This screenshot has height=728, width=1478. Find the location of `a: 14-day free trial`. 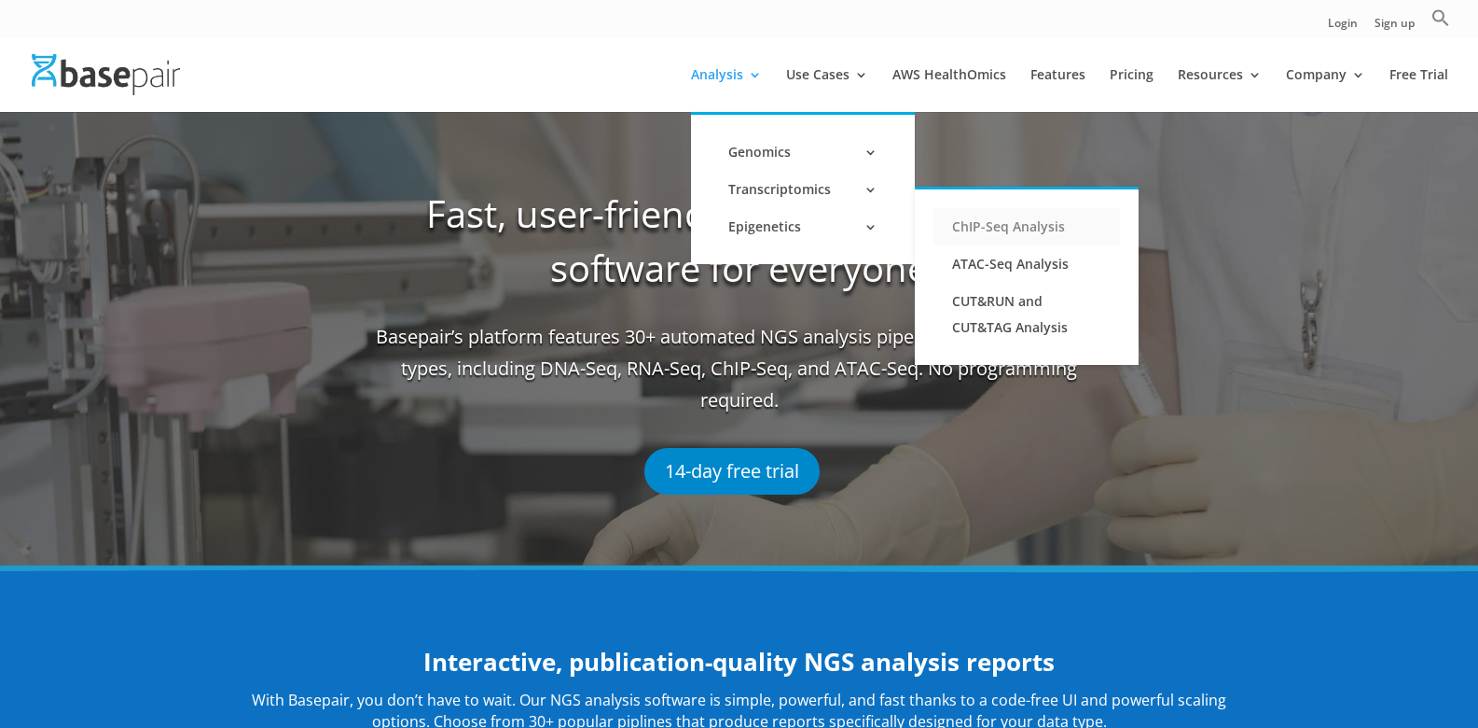

a: 14-day free trial is located at coordinates (732, 471).